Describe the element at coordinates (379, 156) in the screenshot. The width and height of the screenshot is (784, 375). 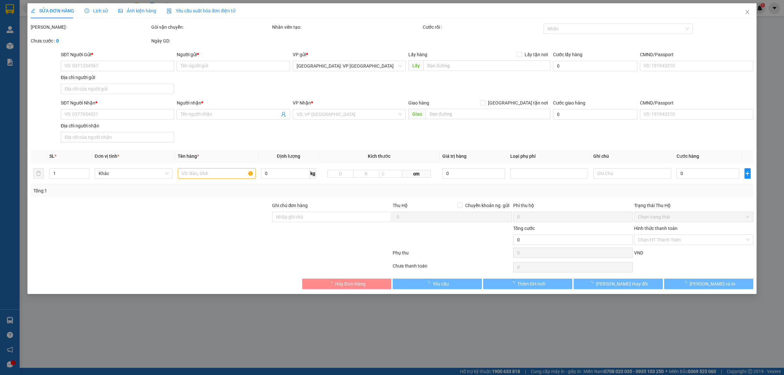
I see `span: Kích thước` at that location.